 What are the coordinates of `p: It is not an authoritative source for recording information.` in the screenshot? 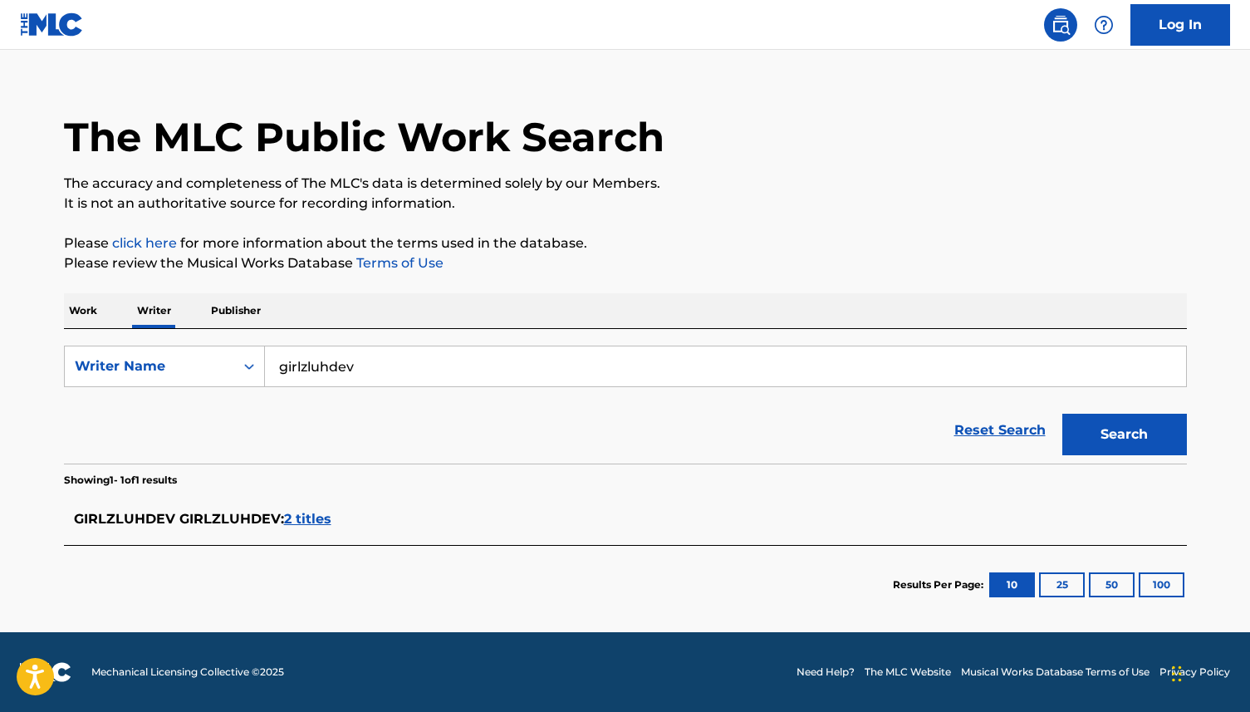 It's located at (625, 203).